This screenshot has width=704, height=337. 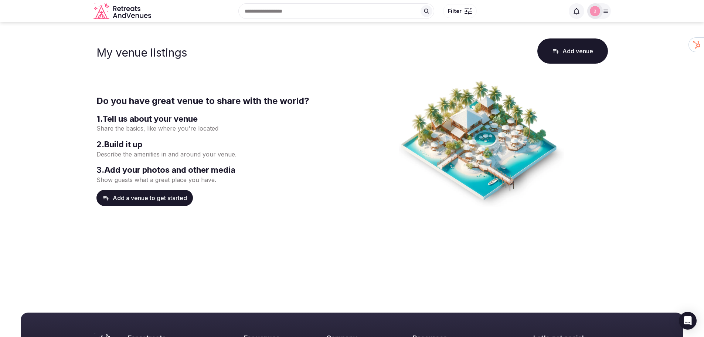 What do you see at coordinates (145, 198) in the screenshot?
I see `button: Add a venue to get started` at bounding box center [145, 198].